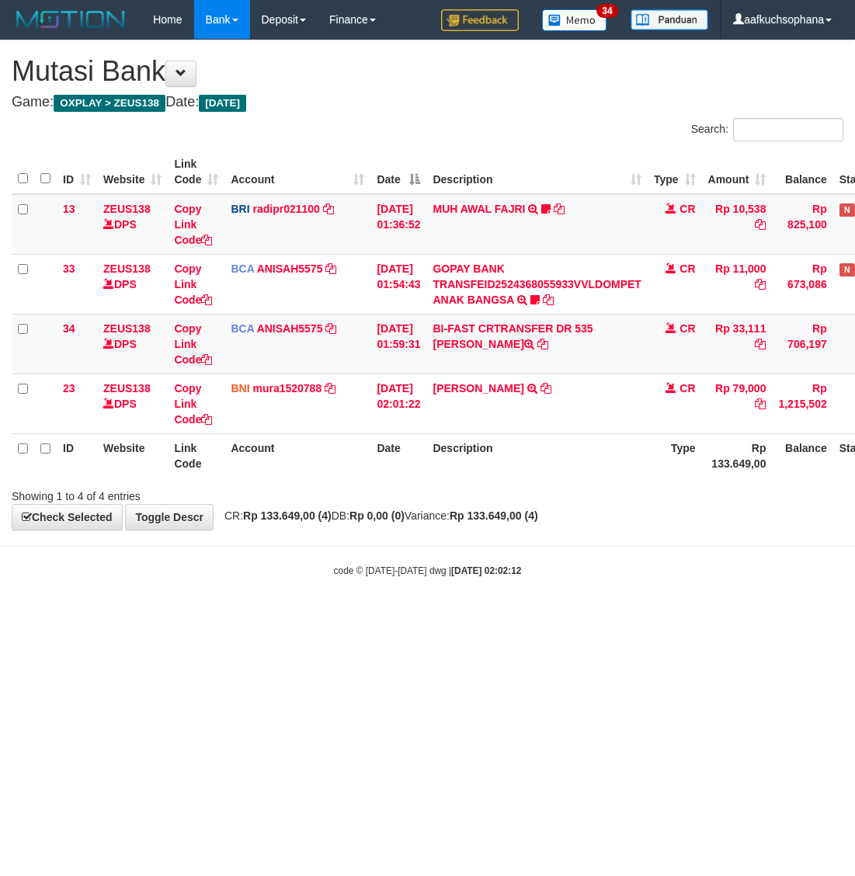  I want to click on h1: Mutasi Bank, so click(427, 71).